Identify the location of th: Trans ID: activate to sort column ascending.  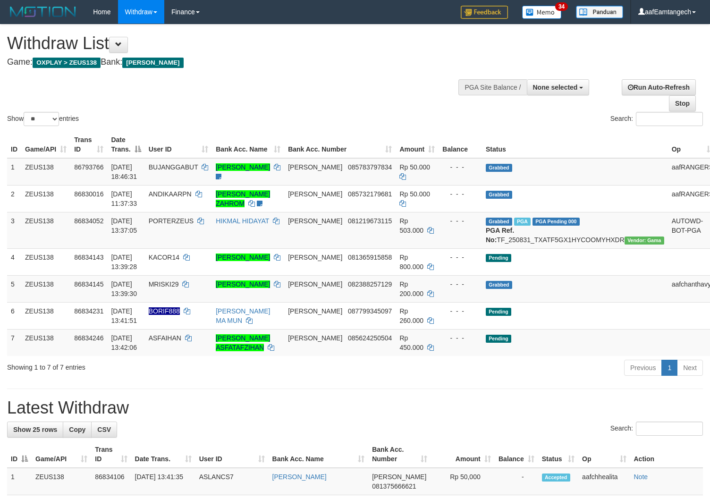
(111, 454).